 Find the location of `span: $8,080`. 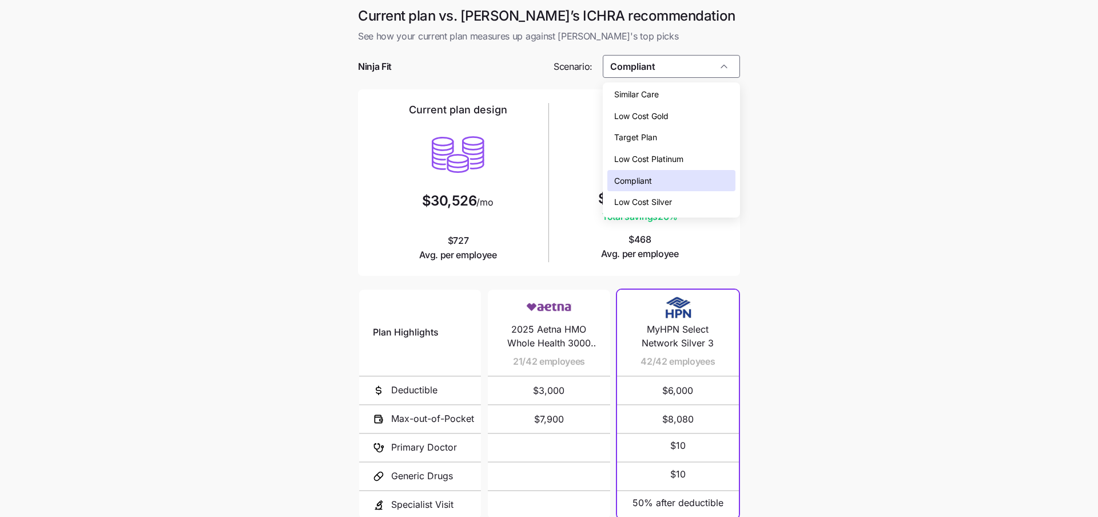

span: $8,080 is located at coordinates (678, 419).